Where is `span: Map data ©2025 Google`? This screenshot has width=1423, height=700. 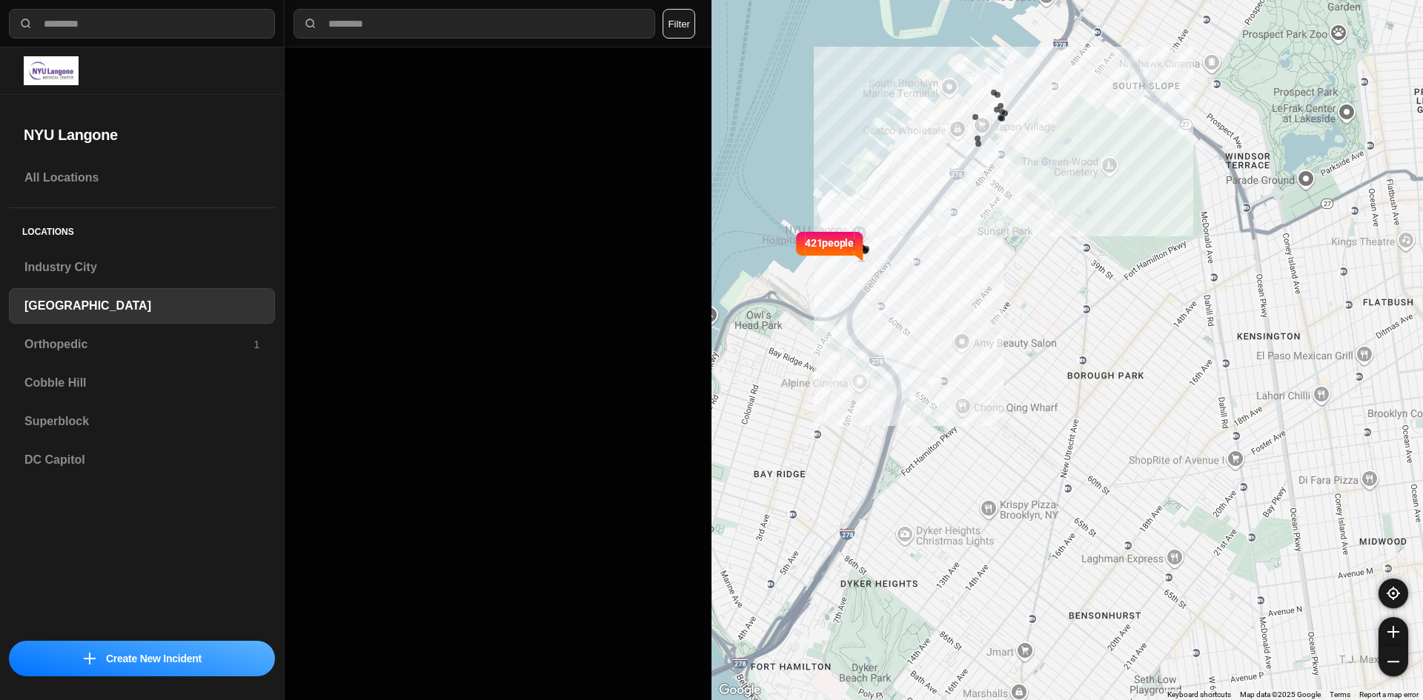
span: Map data ©2025 Google is located at coordinates (1280, 694).